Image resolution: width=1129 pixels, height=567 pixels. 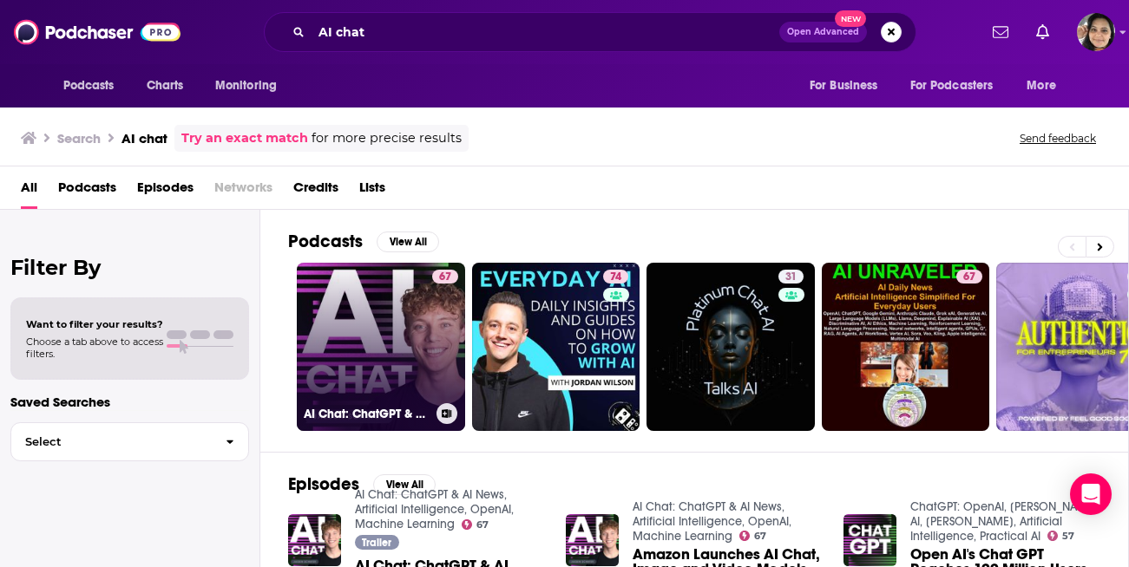 What do you see at coordinates (366, 414) in the screenshot?
I see `h3: AI Chat: ChatGPT & AI News, Artificial Intelligence, OpenAI, Machine Learning` at bounding box center [366, 414].